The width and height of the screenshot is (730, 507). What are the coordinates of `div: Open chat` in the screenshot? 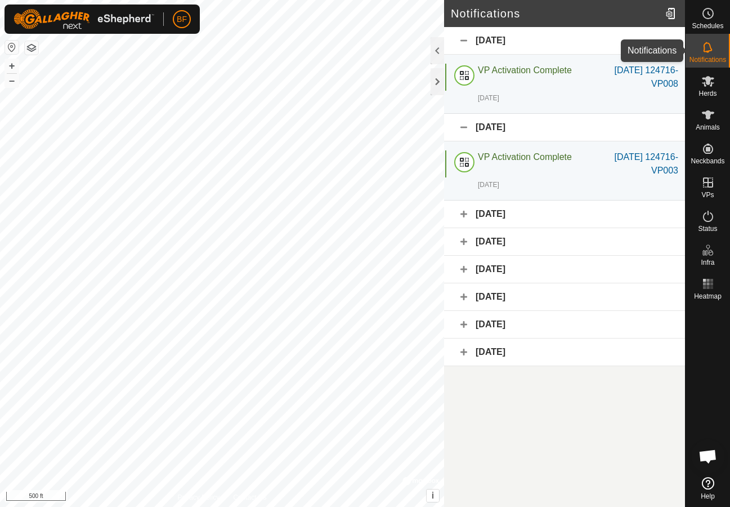 It's located at (708, 456).